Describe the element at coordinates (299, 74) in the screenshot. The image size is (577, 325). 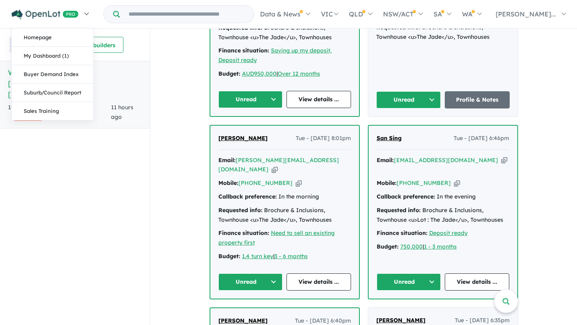
I see `a: Over 12 months` at that location.